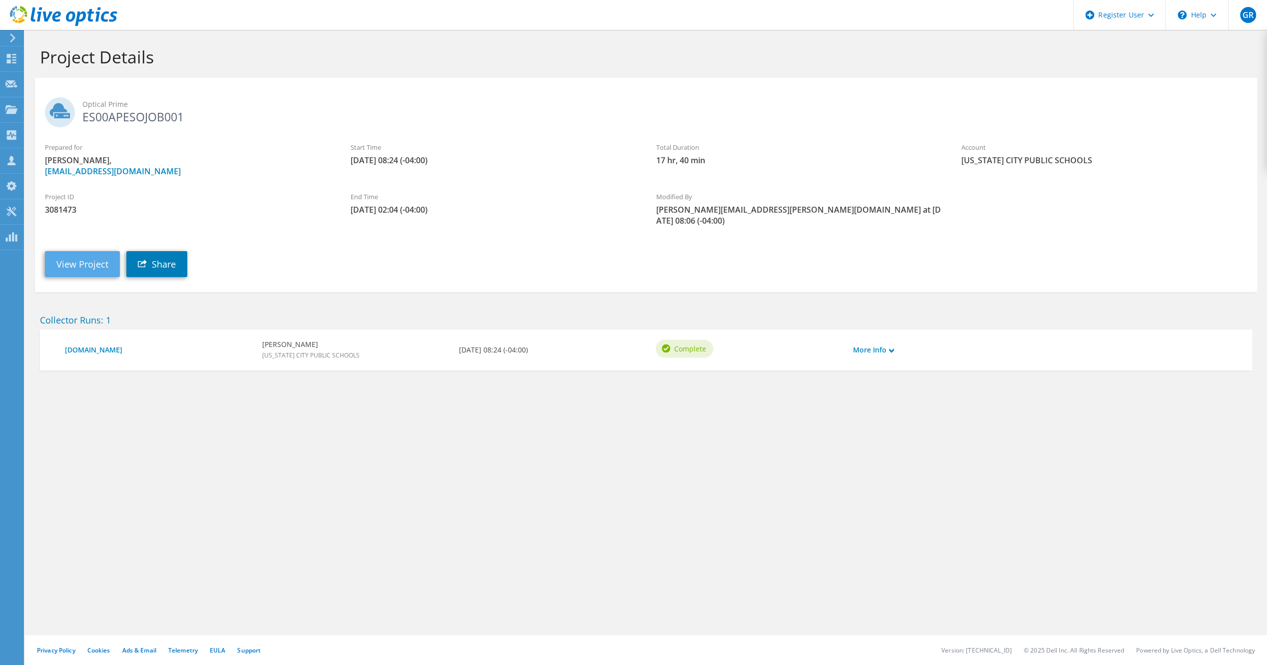 This screenshot has height=665, width=1267. Describe the element at coordinates (690, 349) in the screenshot. I see `span: Complete` at that location.